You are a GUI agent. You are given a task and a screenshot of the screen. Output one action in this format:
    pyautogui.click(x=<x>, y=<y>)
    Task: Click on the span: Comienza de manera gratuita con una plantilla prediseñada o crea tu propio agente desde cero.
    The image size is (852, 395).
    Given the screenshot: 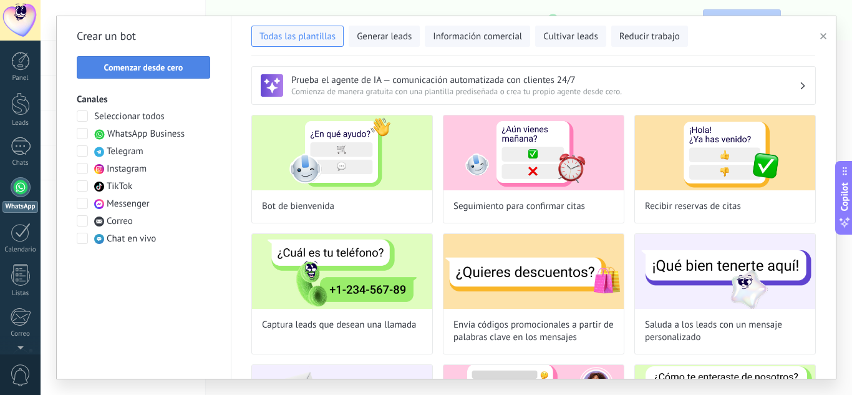 What is the action you would take?
    pyautogui.click(x=545, y=91)
    